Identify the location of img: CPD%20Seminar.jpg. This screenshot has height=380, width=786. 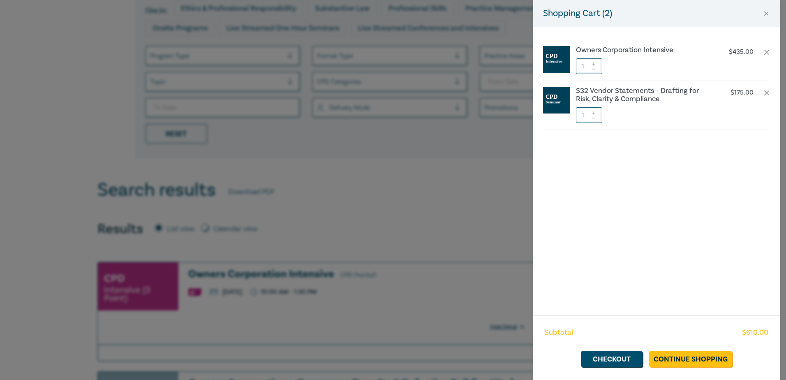
(556, 100).